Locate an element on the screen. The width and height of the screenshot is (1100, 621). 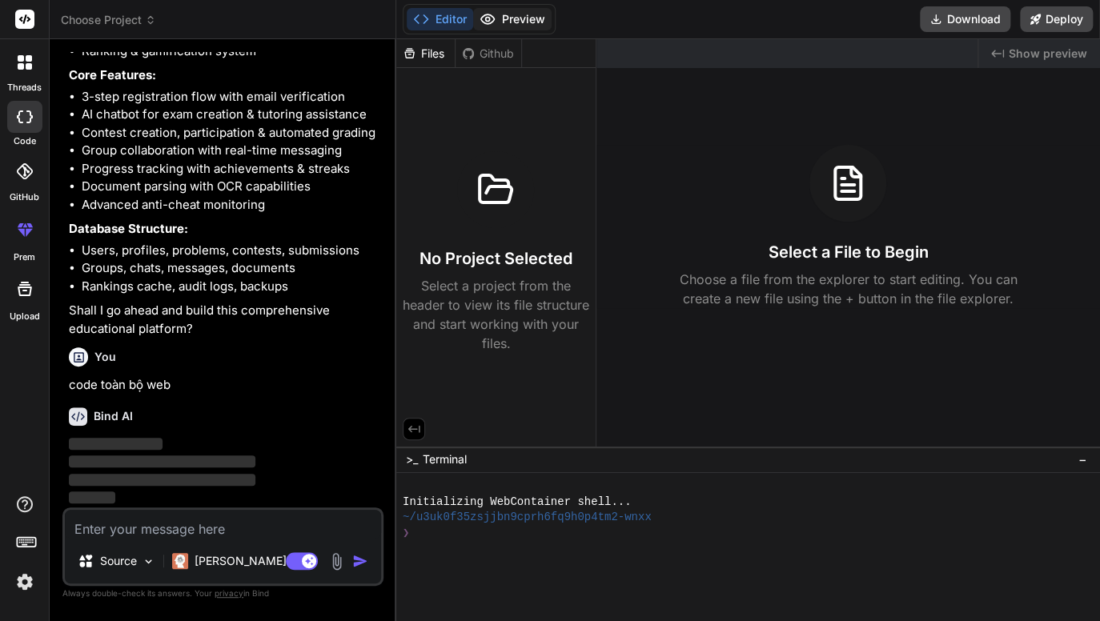
li: Users, profiles, problems, contests, submissions is located at coordinates (231, 251).